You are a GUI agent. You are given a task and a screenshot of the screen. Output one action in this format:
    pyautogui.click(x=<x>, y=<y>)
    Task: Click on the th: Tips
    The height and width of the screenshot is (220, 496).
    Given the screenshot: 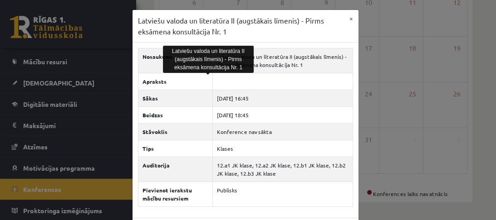 What is the action you would take?
    pyautogui.click(x=175, y=149)
    